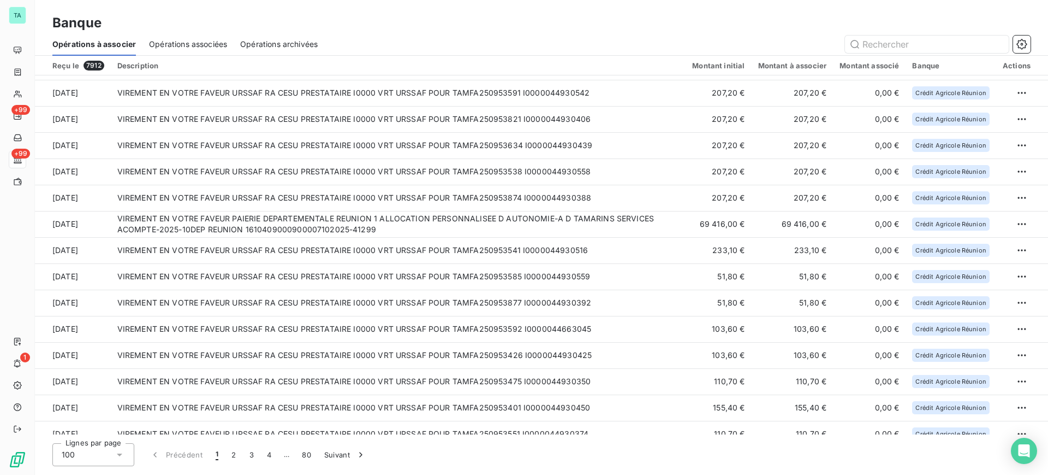 This screenshot has height=475, width=1048. What do you see at coordinates (77, 23) in the screenshot?
I see `h3: Banque` at bounding box center [77, 23].